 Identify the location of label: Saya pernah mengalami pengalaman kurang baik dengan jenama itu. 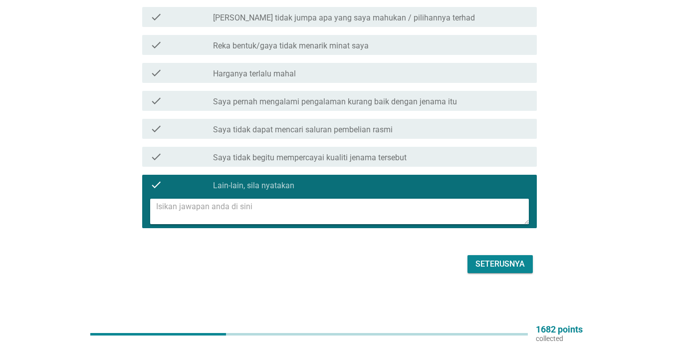
(335, 102).